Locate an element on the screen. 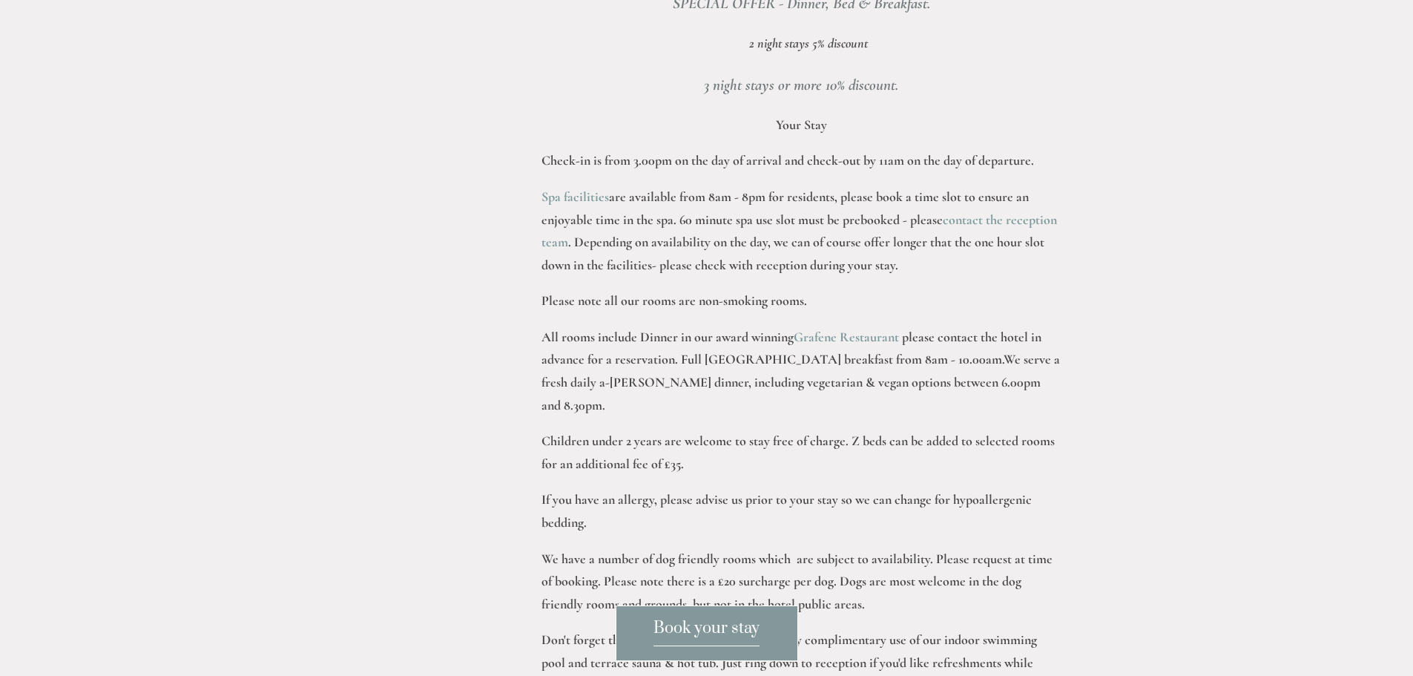 This screenshot has height=676, width=1413. a: Spa facilities is located at coordinates (575, 197).